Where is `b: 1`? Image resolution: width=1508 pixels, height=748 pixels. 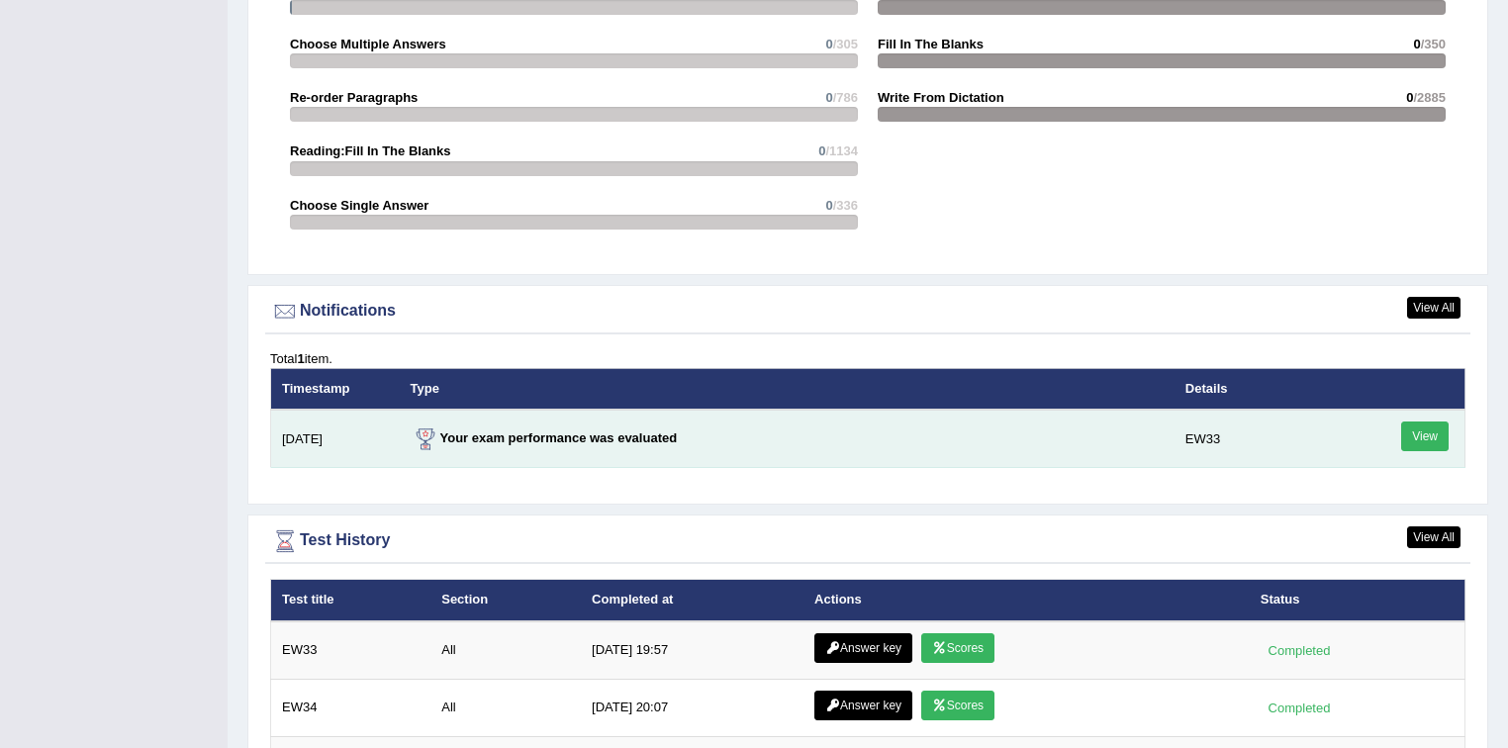
b: 1 is located at coordinates (300, 358).